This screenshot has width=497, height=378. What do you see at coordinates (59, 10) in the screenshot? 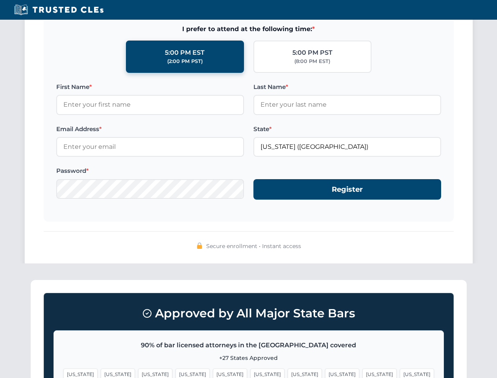
I see `img: Trusted CLEs` at bounding box center [59, 10].